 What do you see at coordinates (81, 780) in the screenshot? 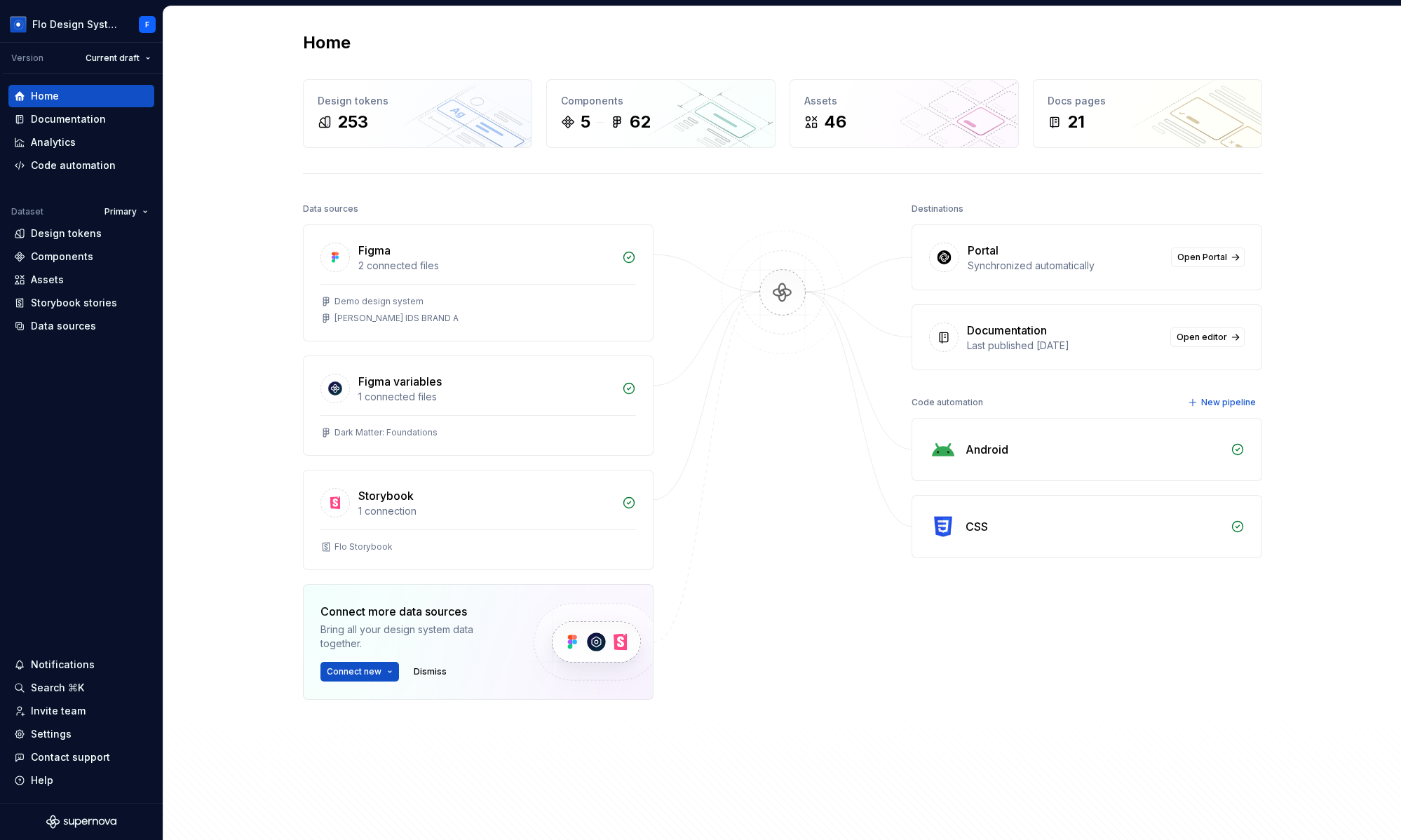
I see `button: Help` at bounding box center [81, 780].